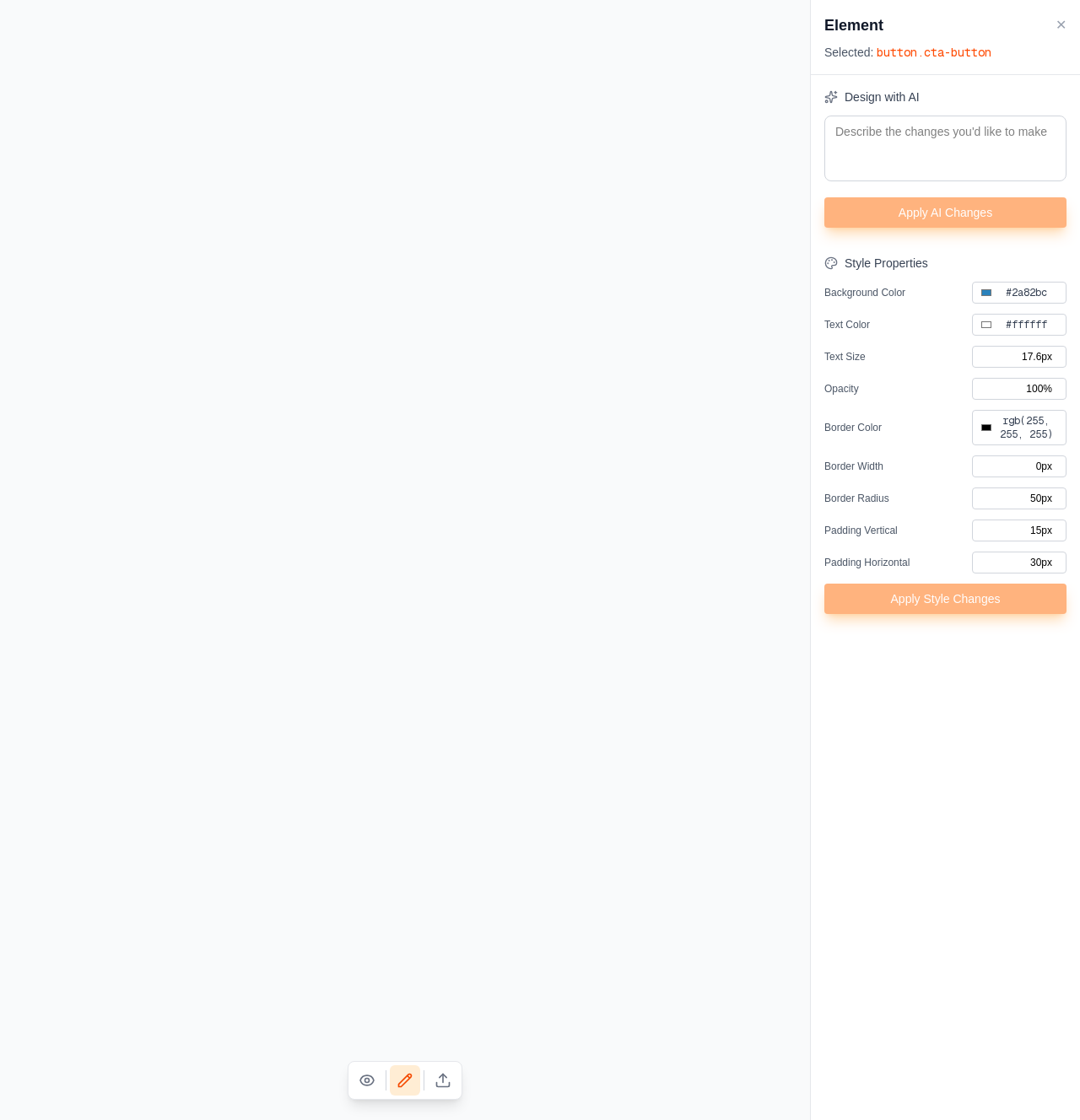 The width and height of the screenshot is (1080, 1120). I want to click on input: 100%, so click(1019, 389).